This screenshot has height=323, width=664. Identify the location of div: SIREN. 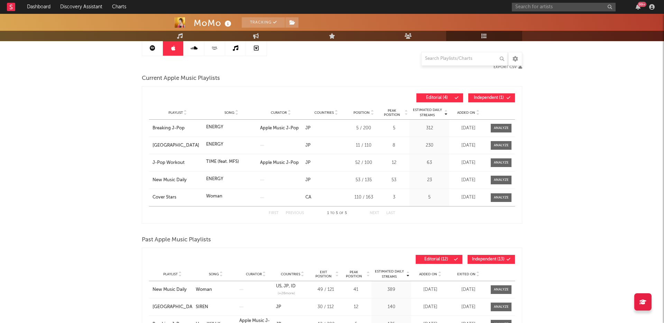
(215, 307).